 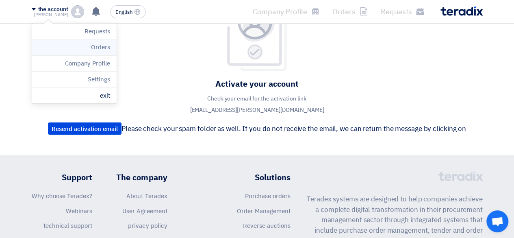 I want to click on font: privacy policy, so click(x=147, y=225).